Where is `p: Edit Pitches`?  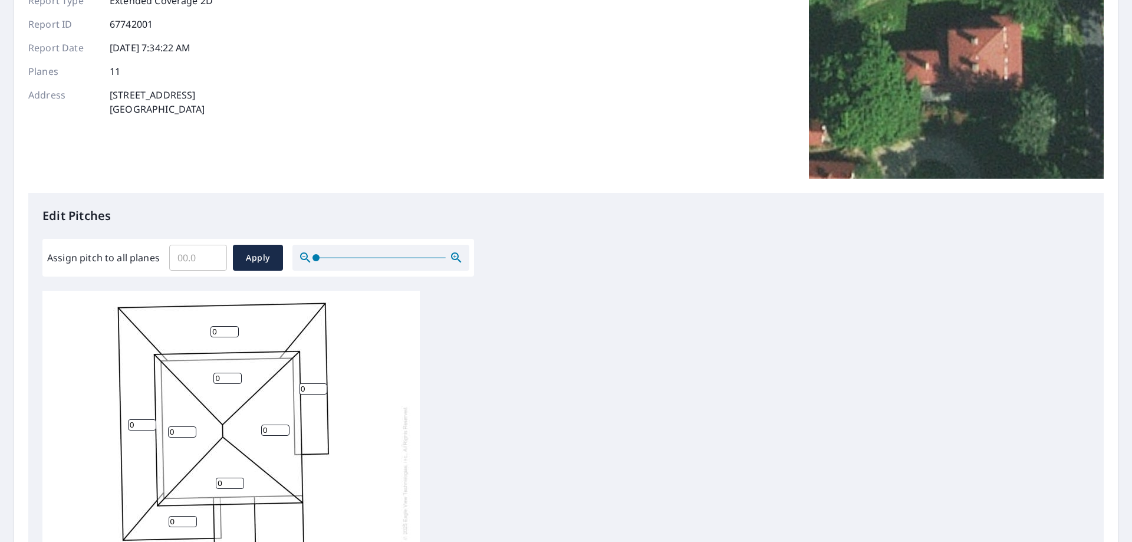
p: Edit Pitches is located at coordinates (566, 216).